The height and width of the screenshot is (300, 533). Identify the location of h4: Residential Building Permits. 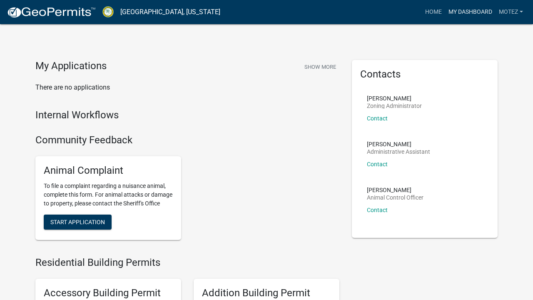
(187, 262).